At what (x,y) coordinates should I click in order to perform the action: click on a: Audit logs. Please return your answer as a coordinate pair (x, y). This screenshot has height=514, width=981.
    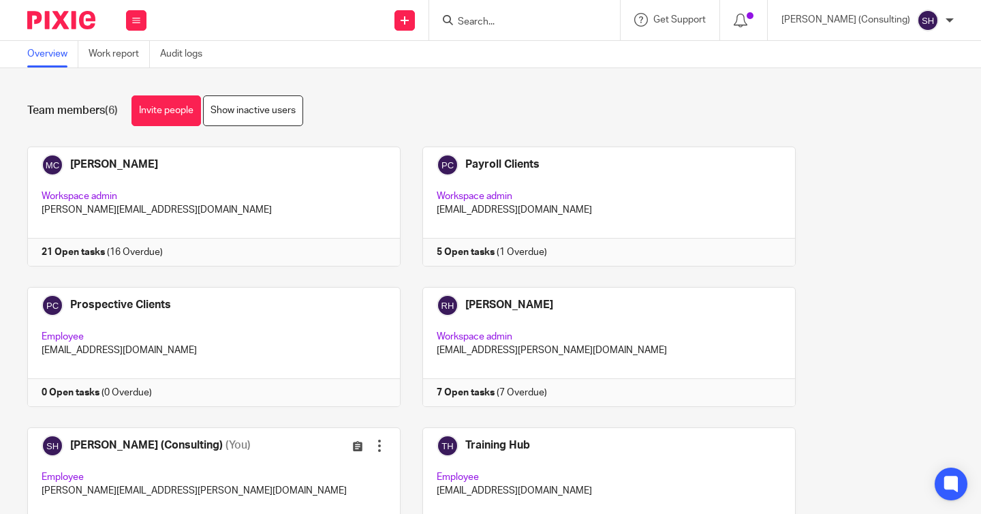
    Looking at the image, I should click on (186, 54).